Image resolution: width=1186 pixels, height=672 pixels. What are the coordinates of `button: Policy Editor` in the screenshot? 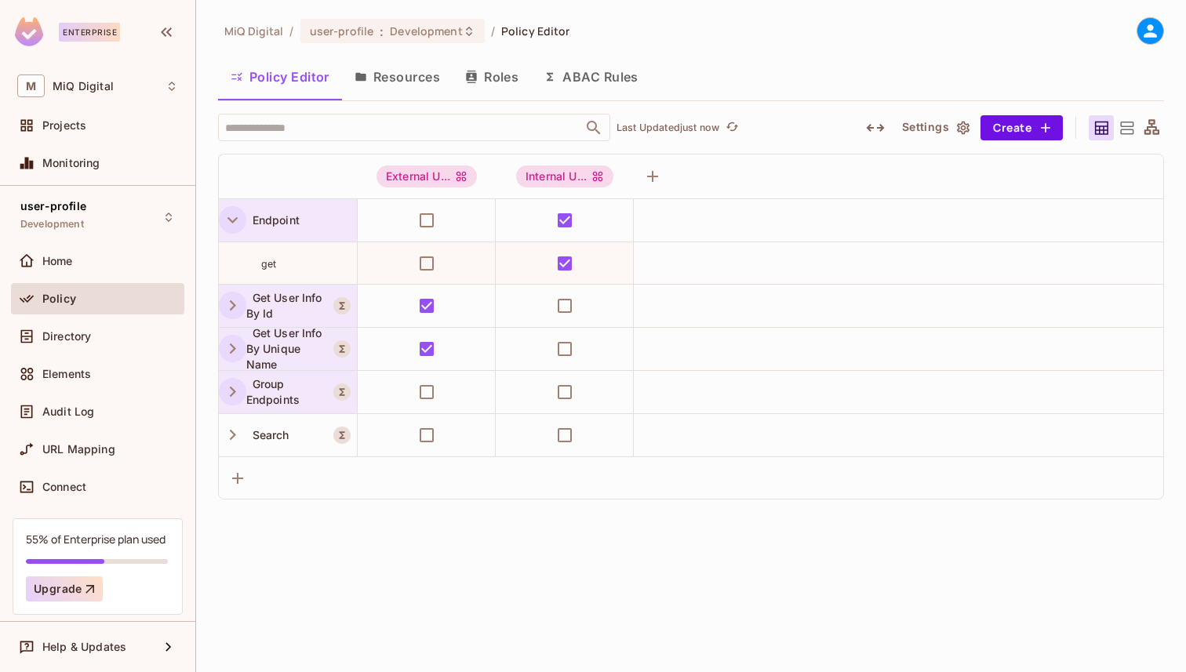 It's located at (280, 77).